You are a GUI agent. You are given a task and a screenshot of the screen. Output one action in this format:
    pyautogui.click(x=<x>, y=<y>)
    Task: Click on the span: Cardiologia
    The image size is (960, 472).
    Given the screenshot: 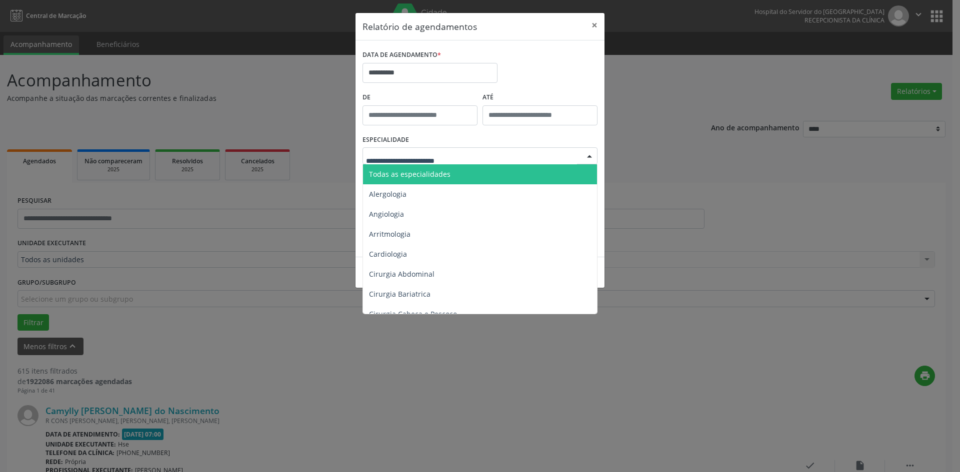 What is the action you would take?
    pyautogui.click(x=388, y=254)
    